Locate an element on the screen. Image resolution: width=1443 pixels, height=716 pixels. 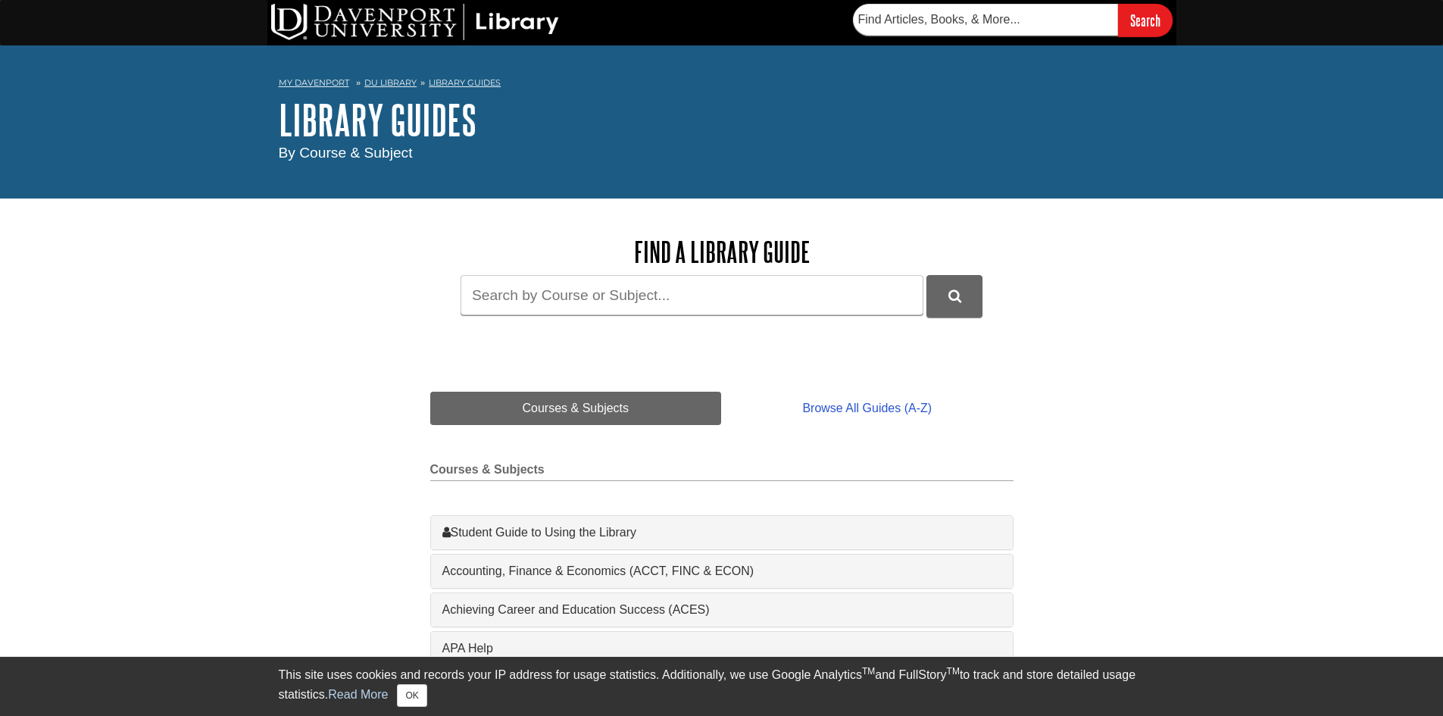
div: Achieving Career and Education Success (ACES) is located at coordinates (722, 610).